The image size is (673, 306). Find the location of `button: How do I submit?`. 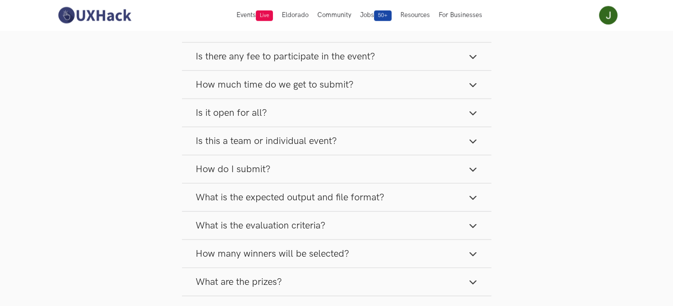

button: How do I submit? is located at coordinates (337, 169).